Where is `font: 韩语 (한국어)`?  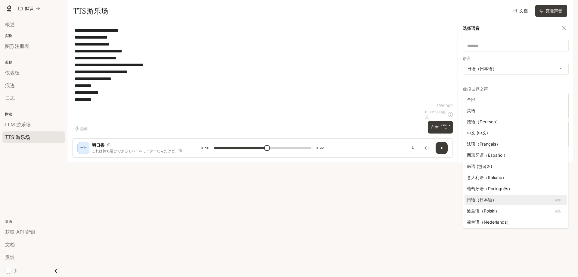 font: 韩语 (한국어) is located at coordinates (480, 166).